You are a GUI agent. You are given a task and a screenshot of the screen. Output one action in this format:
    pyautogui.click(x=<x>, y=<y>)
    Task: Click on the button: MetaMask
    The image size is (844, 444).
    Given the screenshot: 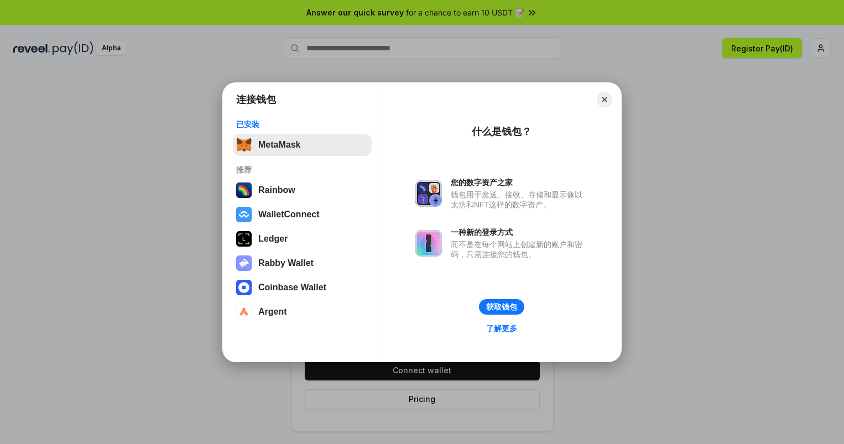 What is the action you would take?
    pyautogui.click(x=302, y=145)
    